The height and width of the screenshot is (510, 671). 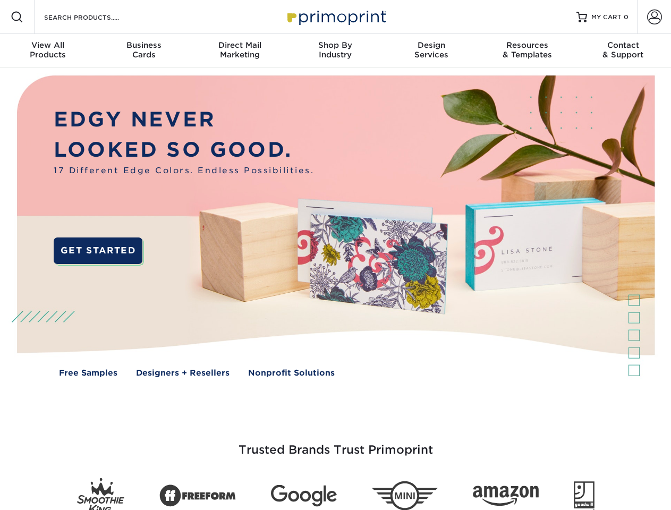 What do you see at coordinates (624, 50) in the screenshot?
I see `div: & Support` at bounding box center [624, 50].